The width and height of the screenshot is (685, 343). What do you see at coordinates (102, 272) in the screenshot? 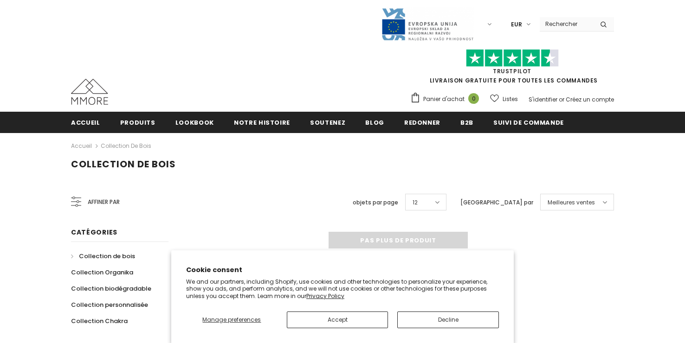
I see `a: Collection Organika` at bounding box center [102, 272].